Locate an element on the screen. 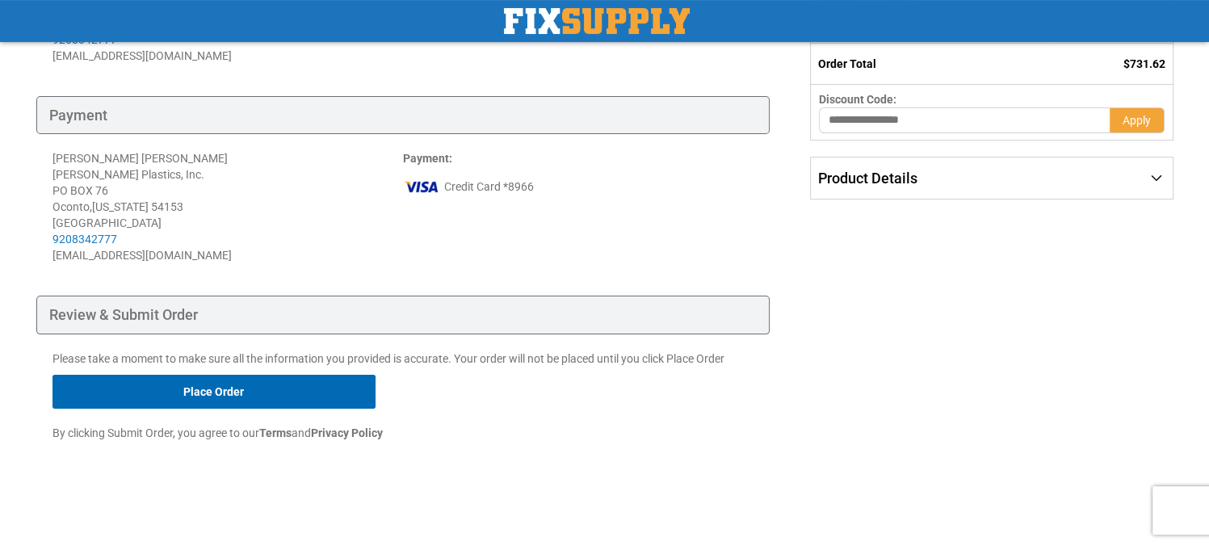 The height and width of the screenshot is (546, 1209). p: By clicking Submit Order, you agree to our and is located at coordinates (403, 433).